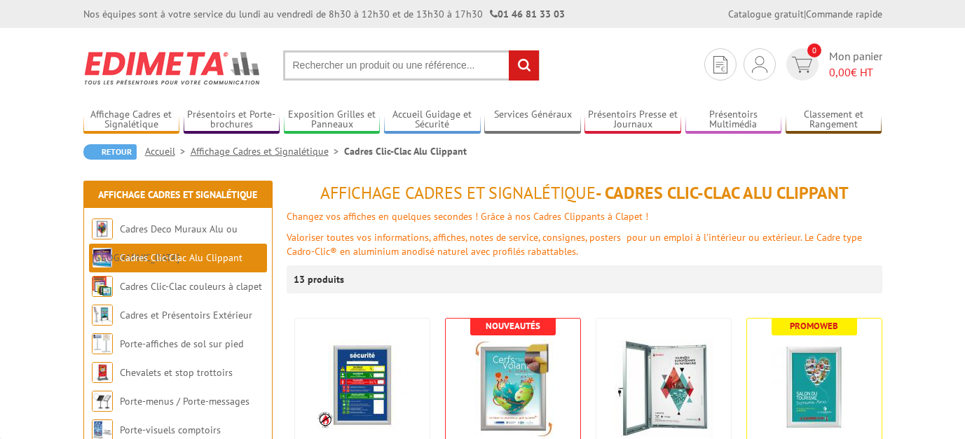  What do you see at coordinates (181, 258) in the screenshot?
I see `a: Cadres Clic-Clac Alu Clippant` at bounding box center [181, 258].